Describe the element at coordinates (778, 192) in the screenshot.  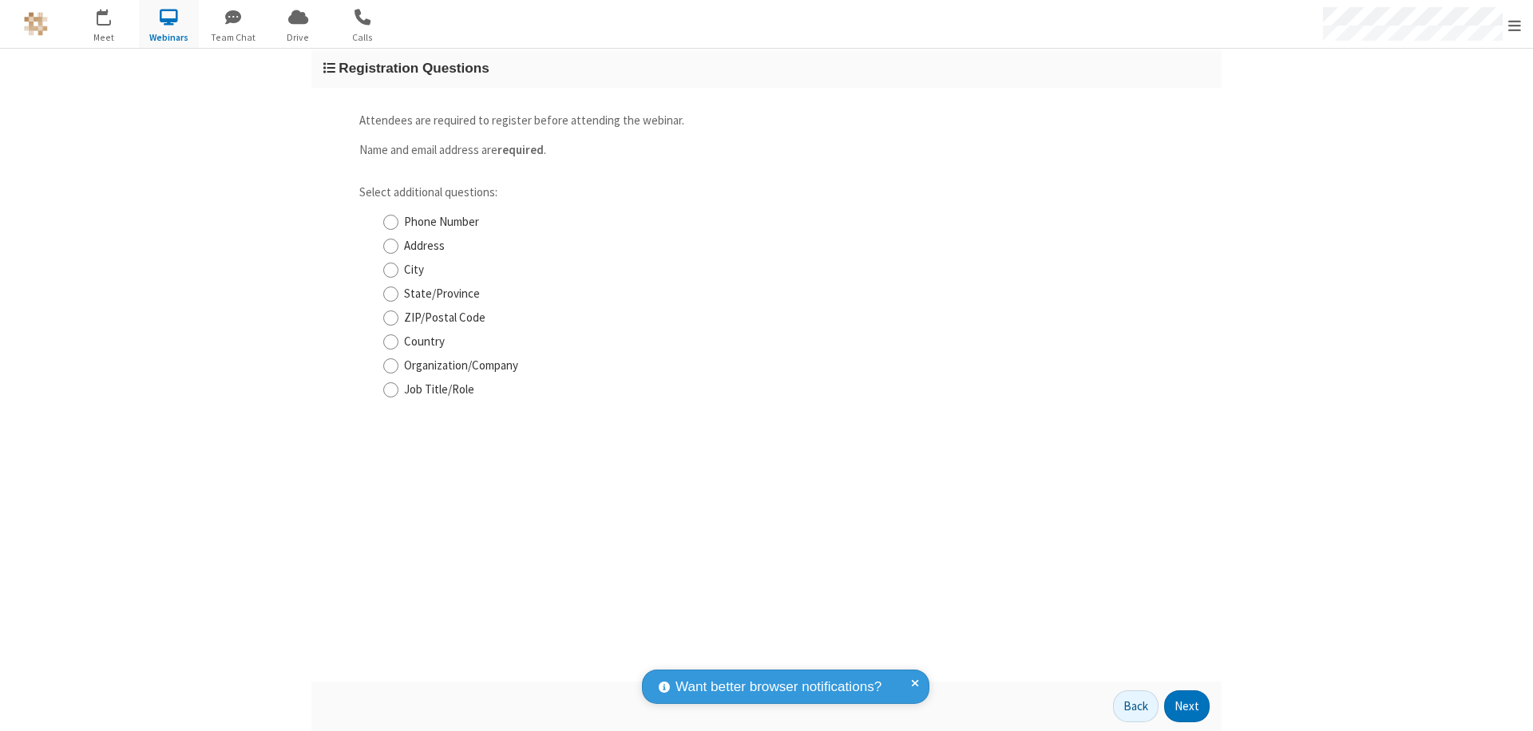
I see `p: Select additional questions:` at that location.